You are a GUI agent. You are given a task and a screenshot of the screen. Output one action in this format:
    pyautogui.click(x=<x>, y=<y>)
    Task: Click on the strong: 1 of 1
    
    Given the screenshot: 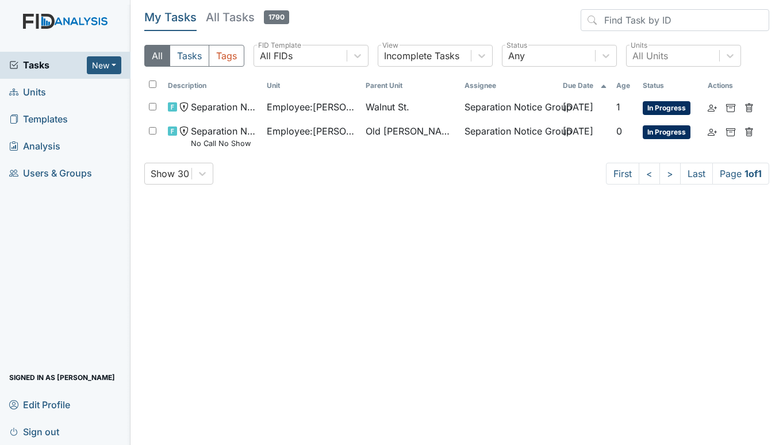 What is the action you would take?
    pyautogui.click(x=753, y=174)
    